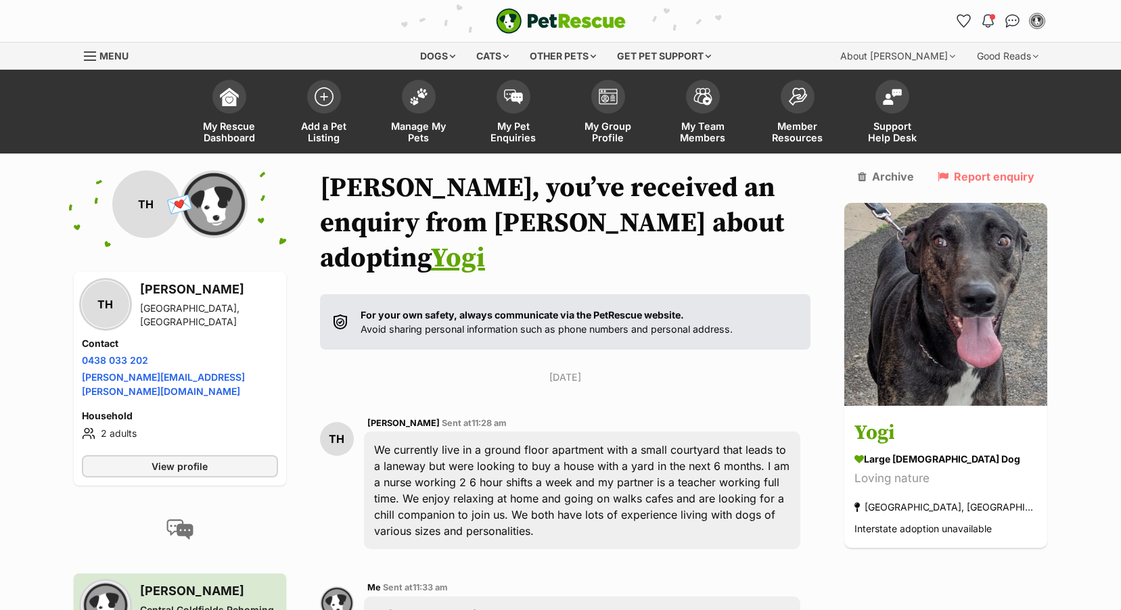  Describe the element at coordinates (946, 305) in the screenshot. I see `img: Yogi` at that location.